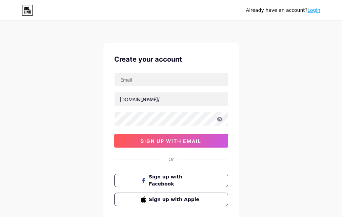 Image resolution: width=342 pixels, height=217 pixels. Describe the element at coordinates (171, 99) in the screenshot. I see `input: username` at that location.